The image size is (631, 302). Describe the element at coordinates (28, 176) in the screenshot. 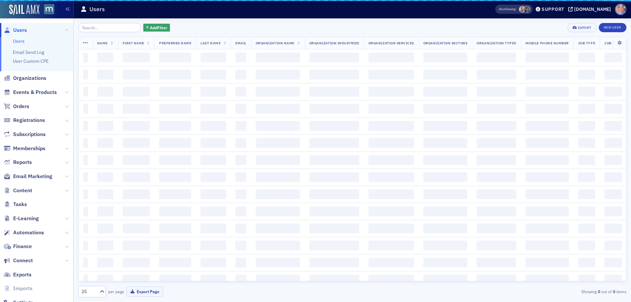

I see `a: Email Marketing` at that location.